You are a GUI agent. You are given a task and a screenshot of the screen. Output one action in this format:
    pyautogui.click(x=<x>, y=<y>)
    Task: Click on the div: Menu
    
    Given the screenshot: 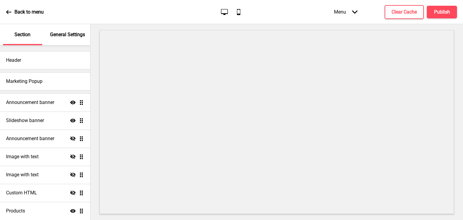 What is the action you would take?
    pyautogui.click(x=346, y=12)
    